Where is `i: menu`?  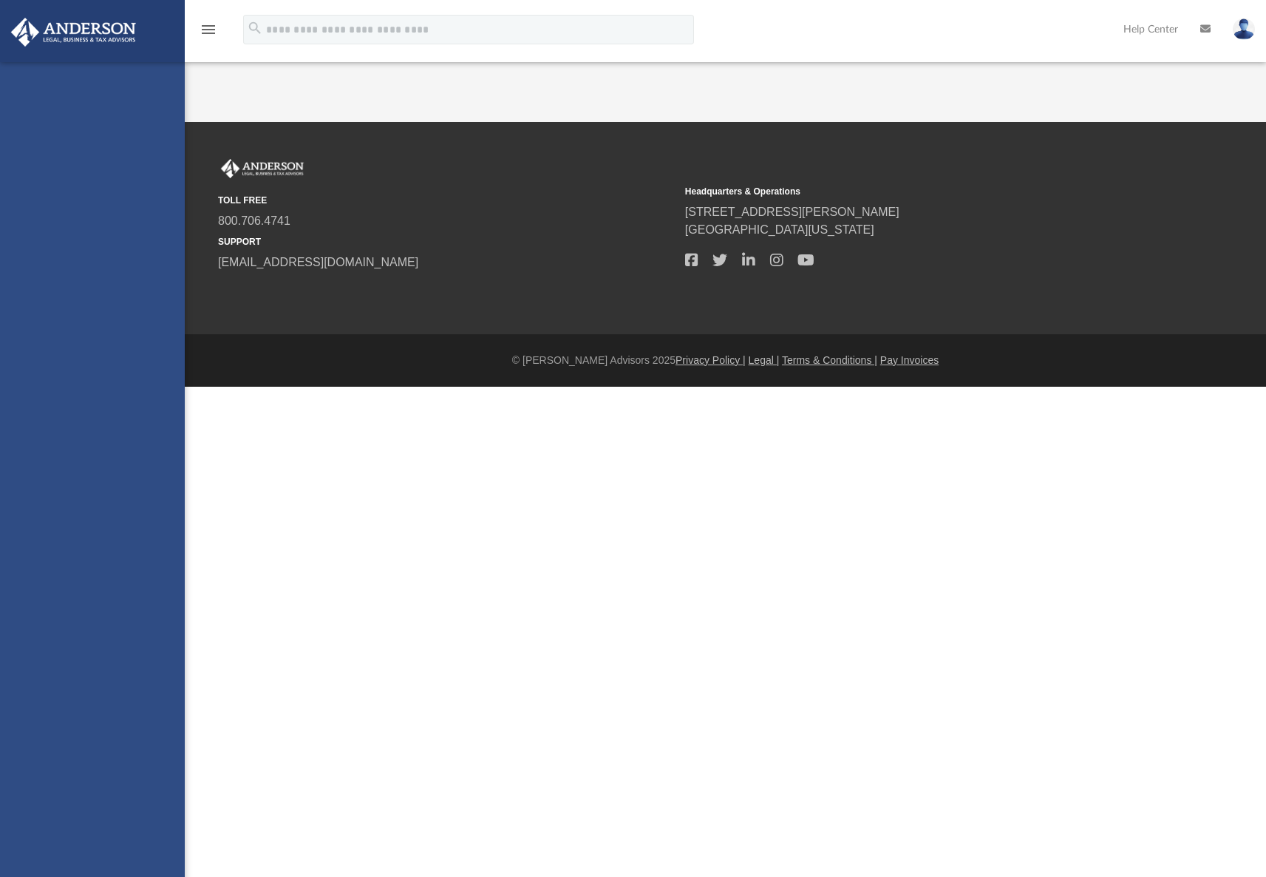 i: menu is located at coordinates (208, 30).